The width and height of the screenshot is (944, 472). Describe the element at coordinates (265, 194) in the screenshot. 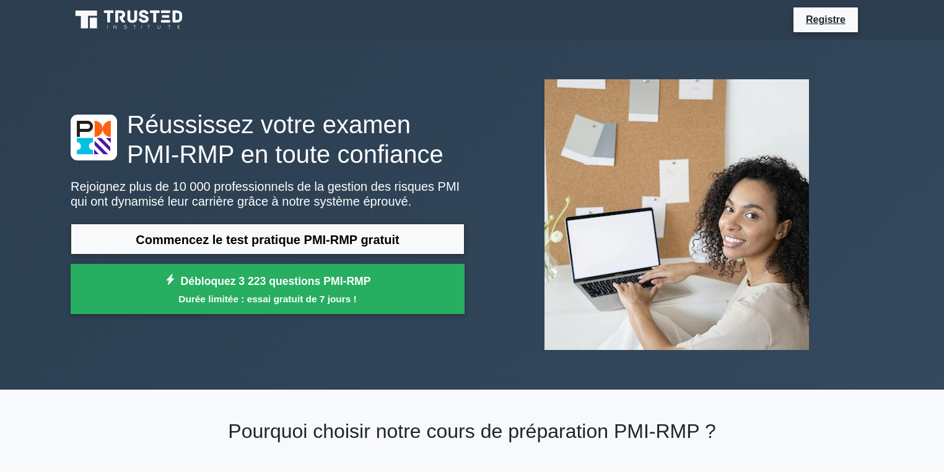

I see `font: Rejoignez plus de 10 000 professionnels de la gestion des risques PMI qui ont dynamisé leur carri...` at that location.